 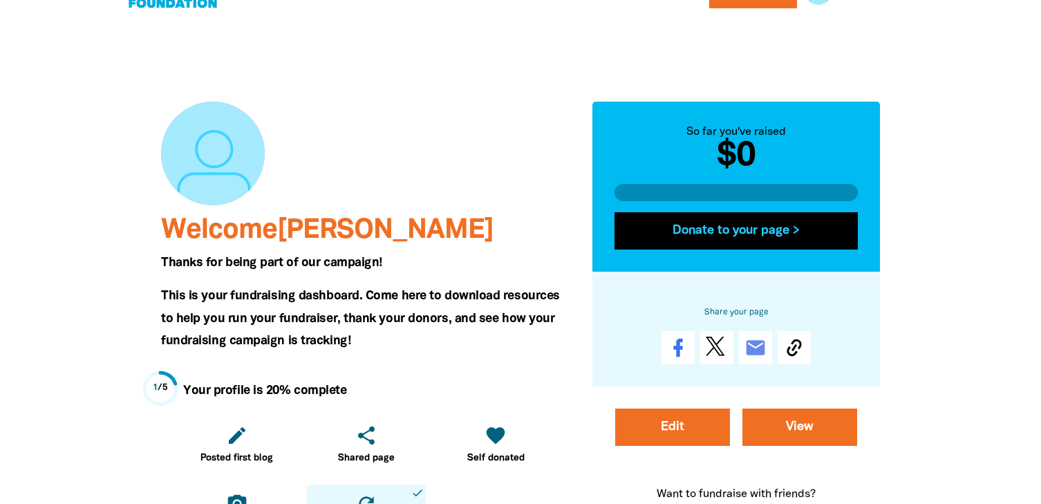 I want to click on button: Donate to your page >, so click(x=736, y=231).